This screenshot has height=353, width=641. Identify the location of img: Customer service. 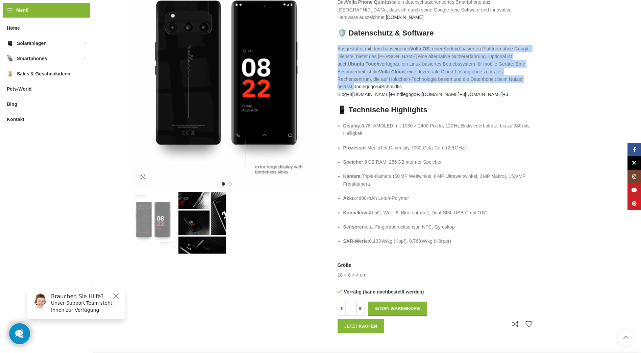
(18, 18).